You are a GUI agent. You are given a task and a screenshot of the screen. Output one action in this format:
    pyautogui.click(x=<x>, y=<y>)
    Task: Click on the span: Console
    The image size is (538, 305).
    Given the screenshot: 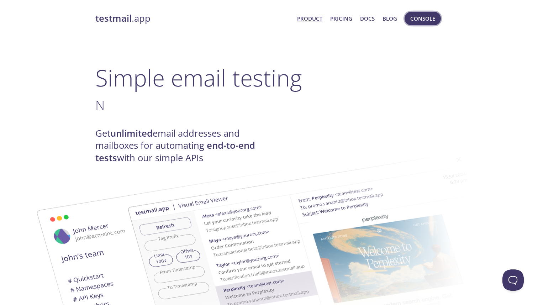 What is the action you would take?
    pyautogui.click(x=423, y=19)
    